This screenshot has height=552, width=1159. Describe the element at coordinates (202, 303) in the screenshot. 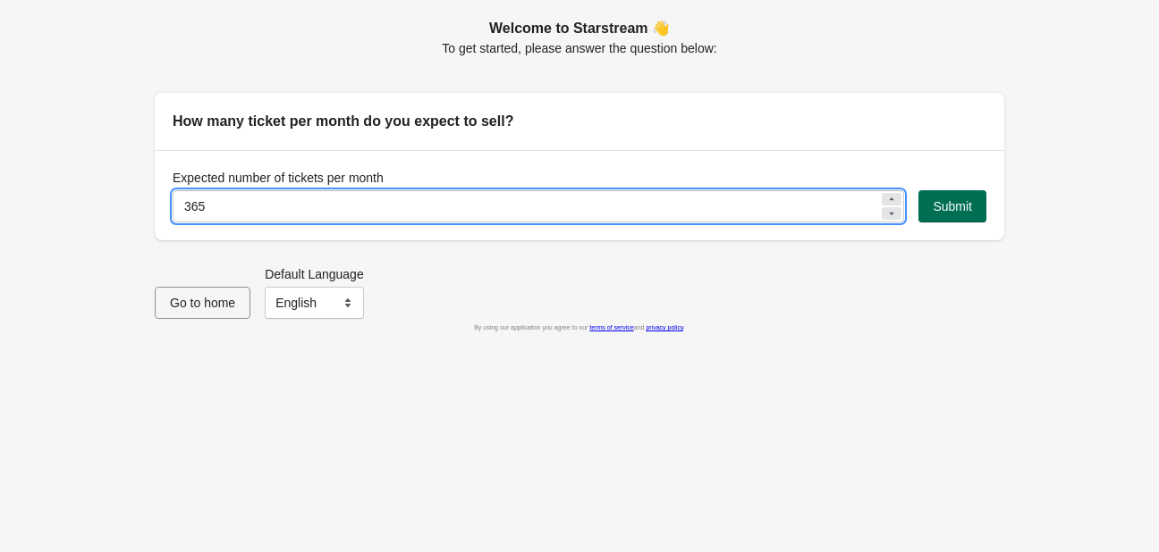

I see `span: Go to home` at that location.